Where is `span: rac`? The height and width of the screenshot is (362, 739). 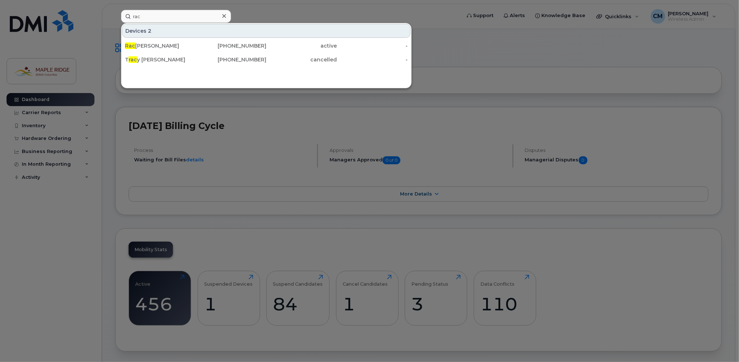 span: rac is located at coordinates (133, 60).